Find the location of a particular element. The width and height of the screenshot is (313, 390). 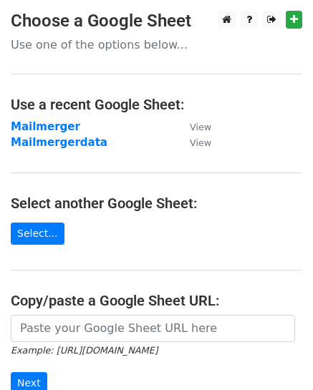

strong: Mailmerger is located at coordinates (45, 127).